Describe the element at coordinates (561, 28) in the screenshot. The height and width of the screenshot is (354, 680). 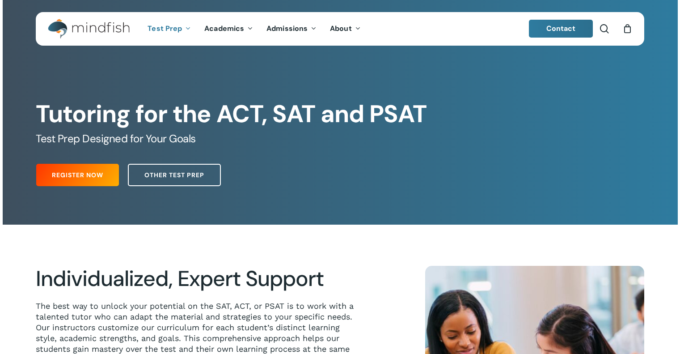
I see `span: Contact` at that location.